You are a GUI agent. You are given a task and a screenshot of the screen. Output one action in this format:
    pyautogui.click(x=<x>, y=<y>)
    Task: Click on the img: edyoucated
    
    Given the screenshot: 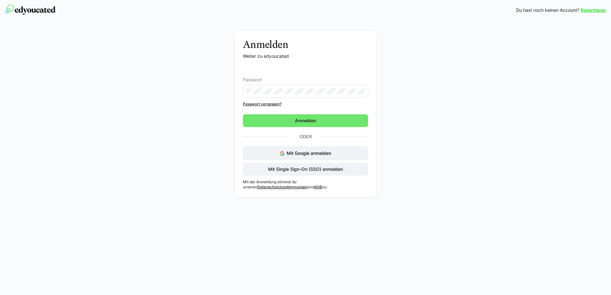 What is the action you would take?
    pyautogui.click(x=30, y=10)
    